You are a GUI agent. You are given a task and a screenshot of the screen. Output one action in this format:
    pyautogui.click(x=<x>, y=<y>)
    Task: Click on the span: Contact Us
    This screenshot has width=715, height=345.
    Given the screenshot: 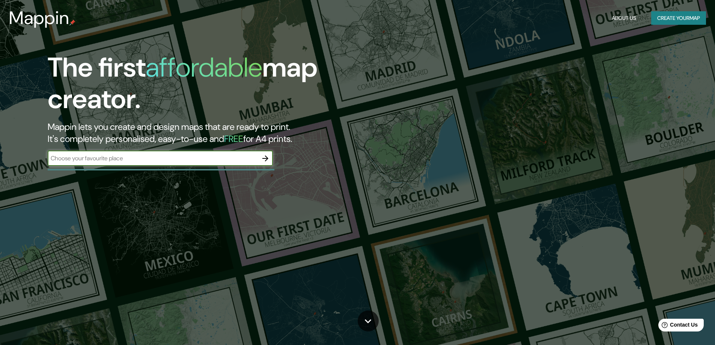 What is the action you would take?
    pyautogui.click(x=36, y=9)
    